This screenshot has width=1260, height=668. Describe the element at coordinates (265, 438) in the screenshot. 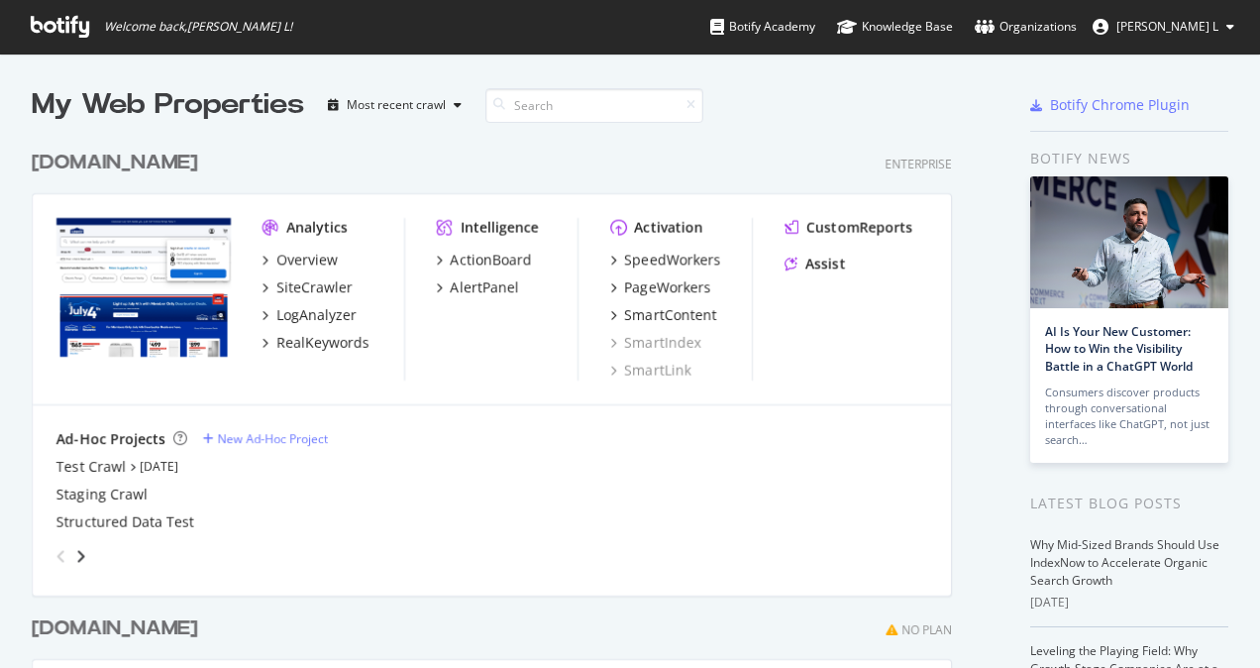

I see `a: New Ad-Hoc Project` at that location.